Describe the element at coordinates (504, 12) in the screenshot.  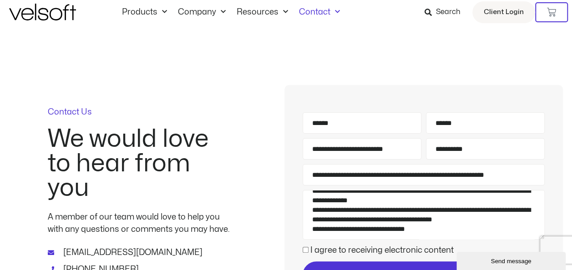
I see `span: Client Login` at that location.